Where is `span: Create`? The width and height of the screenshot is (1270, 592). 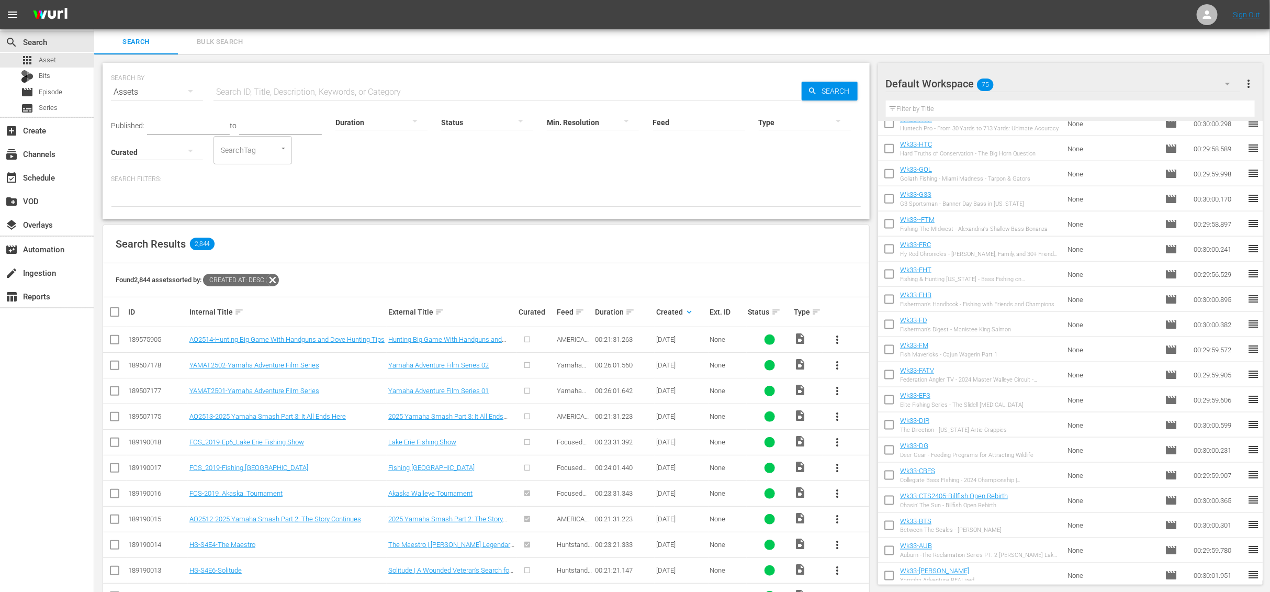
span: Create is located at coordinates (12, 131).